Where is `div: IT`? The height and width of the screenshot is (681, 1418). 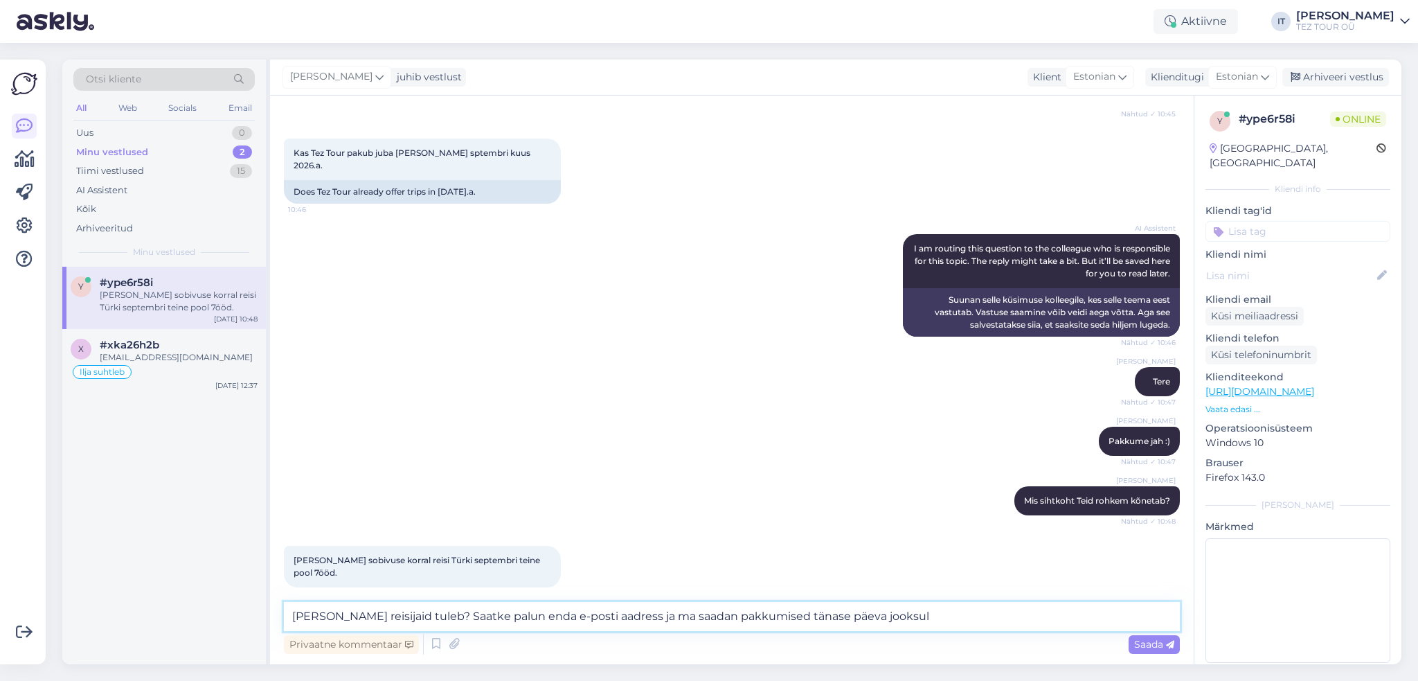
div: IT is located at coordinates (1281, 21).